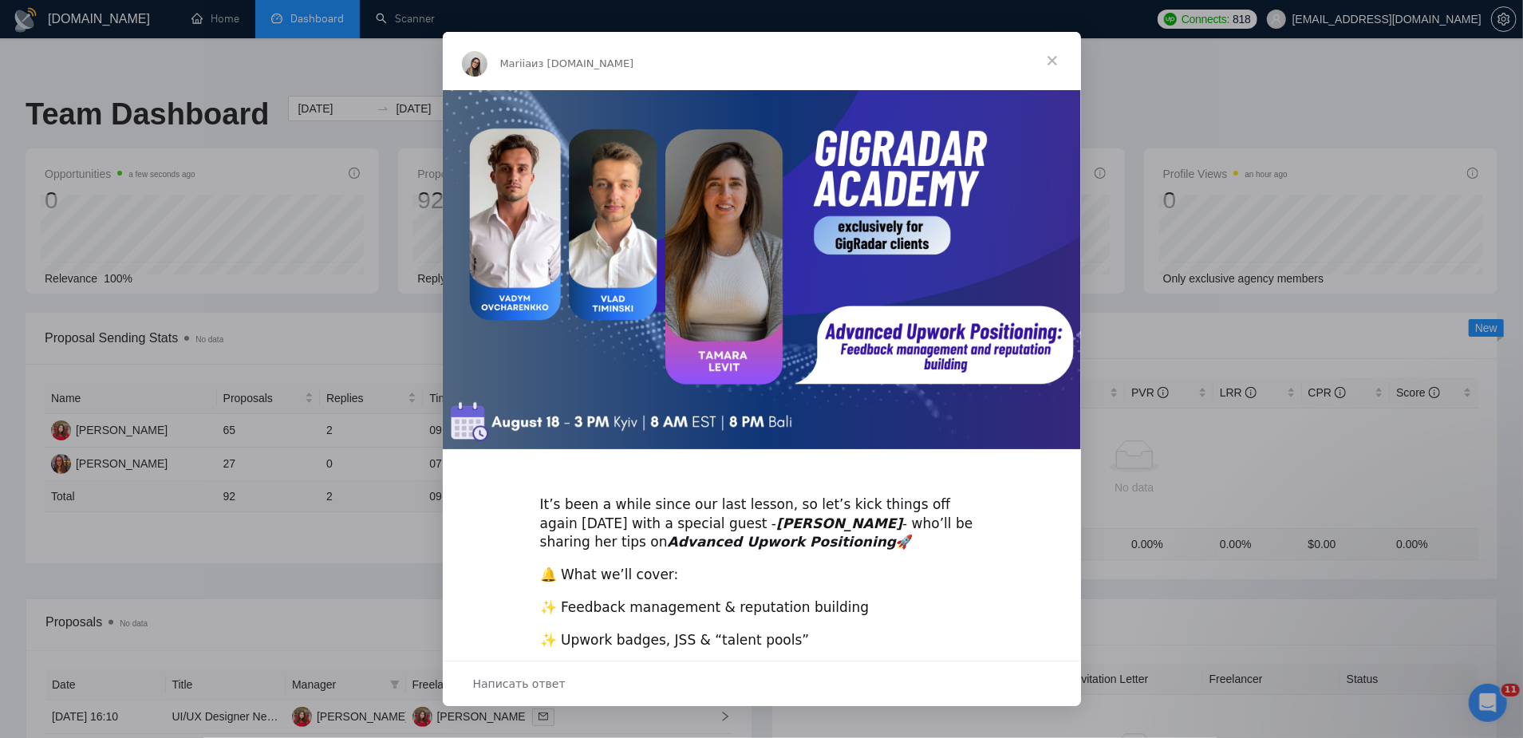 The height and width of the screenshot is (738, 1523). What do you see at coordinates (782, 542) in the screenshot?
I see `i: Advanced Upwork Positioning` at bounding box center [782, 542].